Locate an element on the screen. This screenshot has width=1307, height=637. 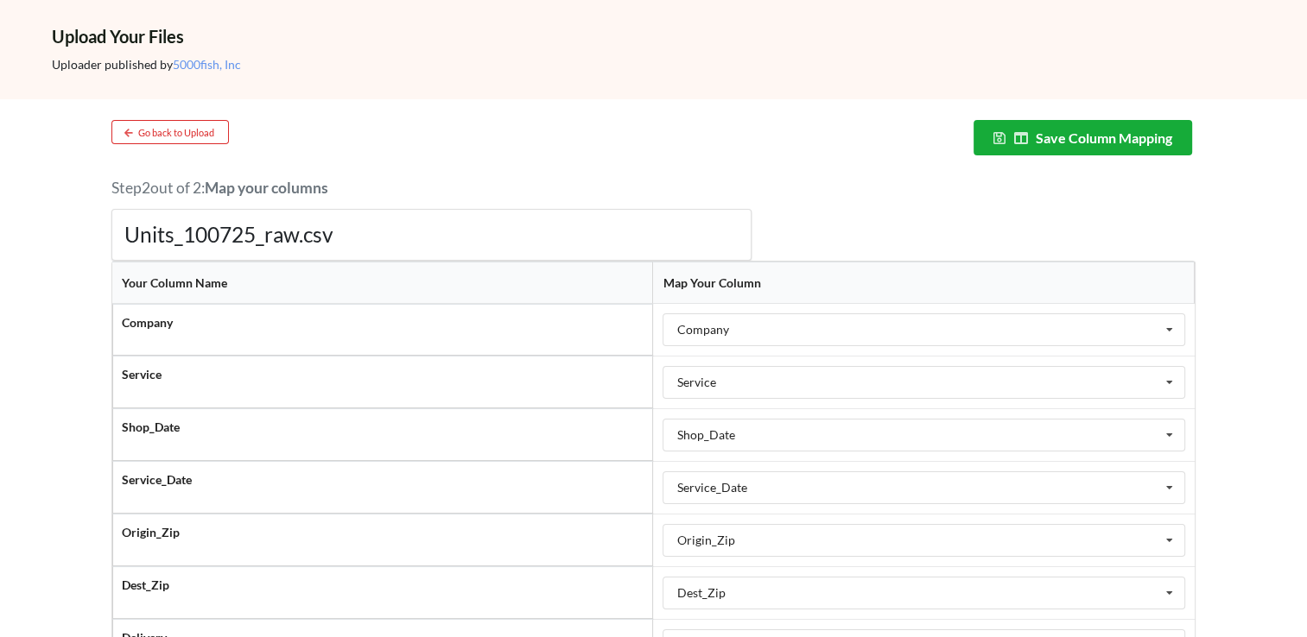
div: Company is located at coordinates (702, 330).